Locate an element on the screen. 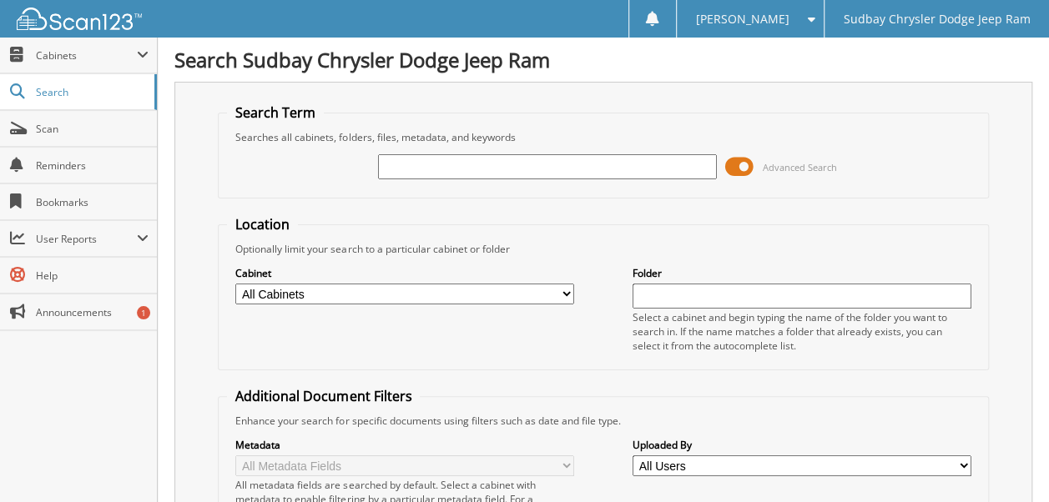 Image resolution: width=1049 pixels, height=502 pixels. div: 1 is located at coordinates (144, 313).